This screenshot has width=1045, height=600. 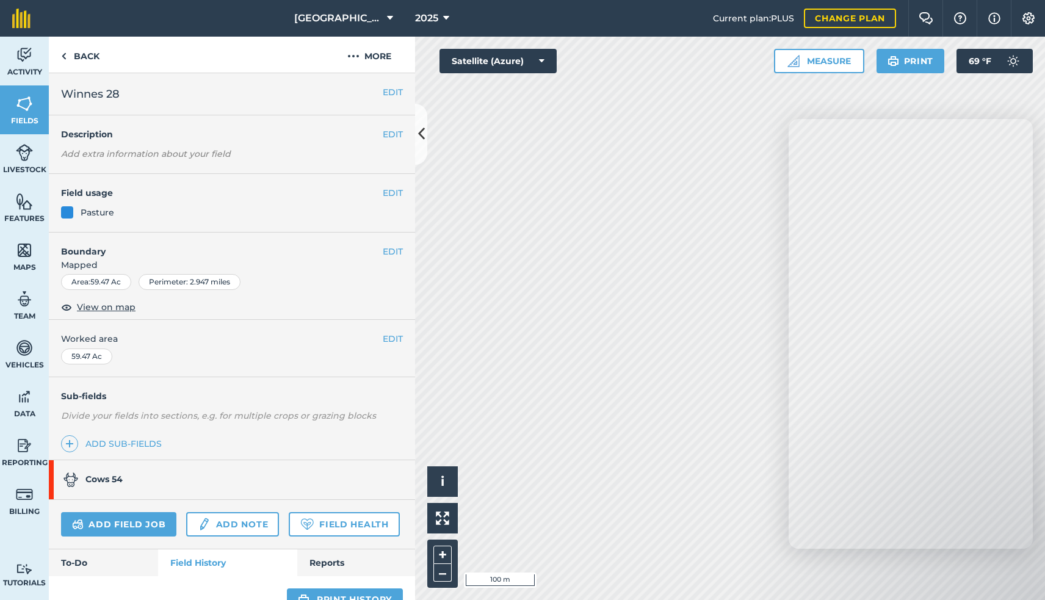 What do you see at coordinates (232, 396) in the screenshot?
I see `h4: Sub-fields` at bounding box center [232, 396].